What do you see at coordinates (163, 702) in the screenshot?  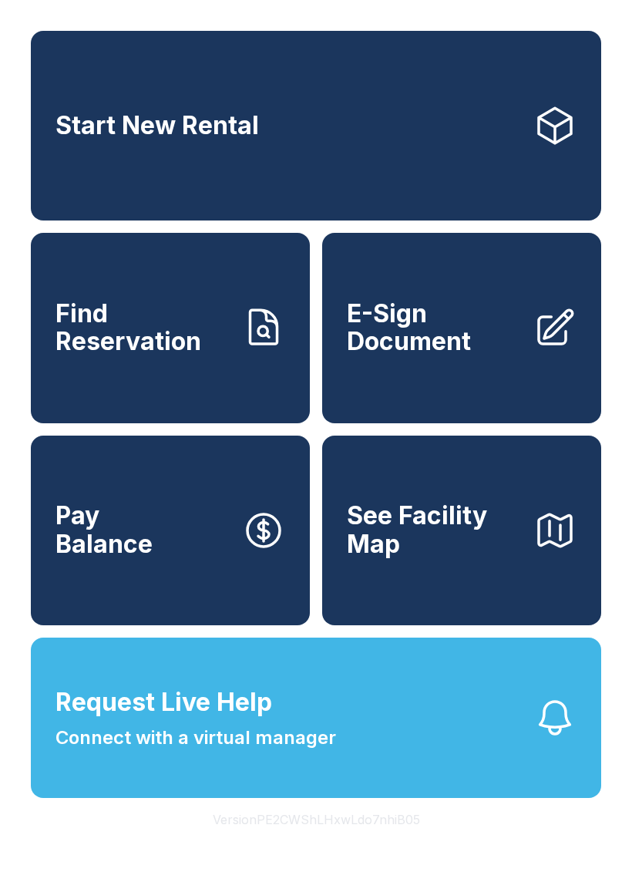 I see `span: Request Live Help` at bounding box center [163, 702].